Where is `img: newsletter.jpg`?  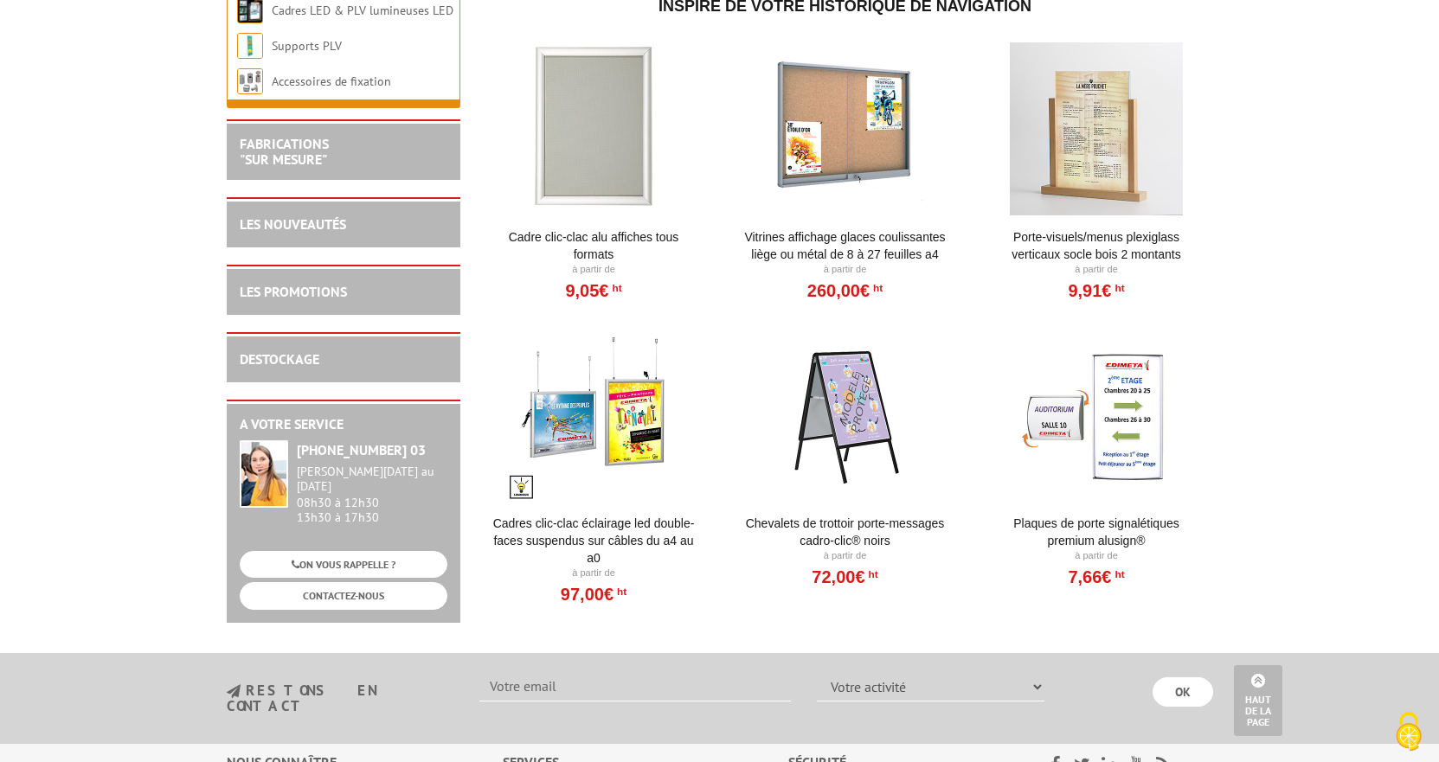 img: newsletter.jpg is located at coordinates (234, 691).